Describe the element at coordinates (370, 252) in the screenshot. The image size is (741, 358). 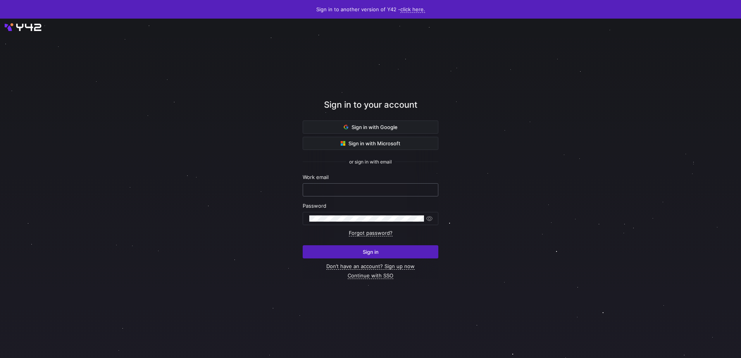
I see `button: Sign in` at that location.